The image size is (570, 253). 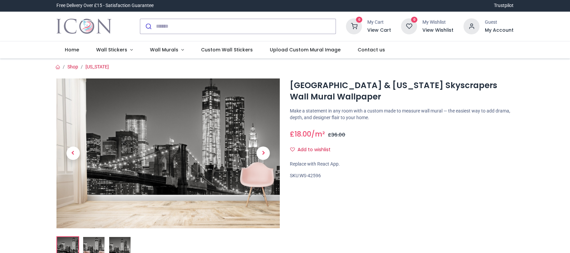 I want to click on span: Next, so click(x=263, y=153).